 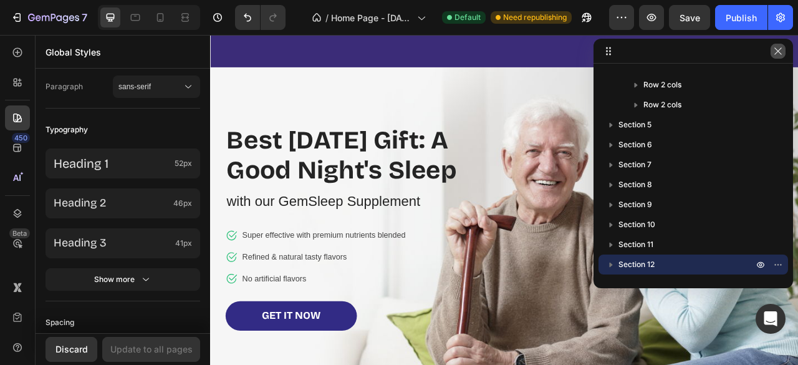 What do you see at coordinates (689, 17) in the screenshot?
I see `span: Save` at bounding box center [689, 17].